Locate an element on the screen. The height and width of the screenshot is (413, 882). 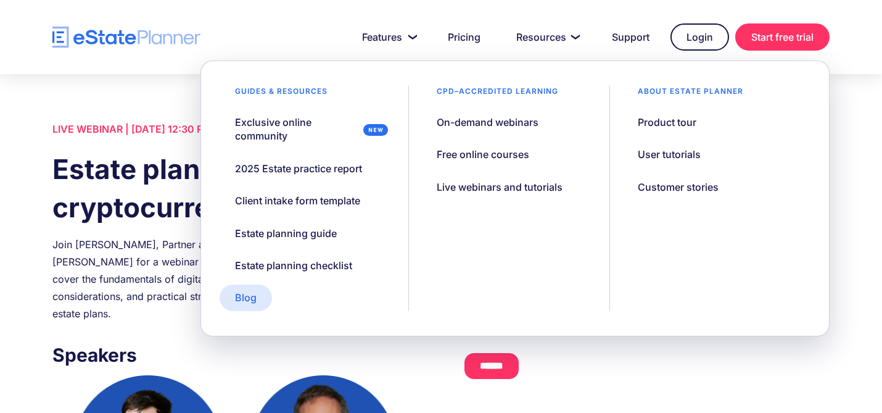
a: Start free trial is located at coordinates (782, 37).